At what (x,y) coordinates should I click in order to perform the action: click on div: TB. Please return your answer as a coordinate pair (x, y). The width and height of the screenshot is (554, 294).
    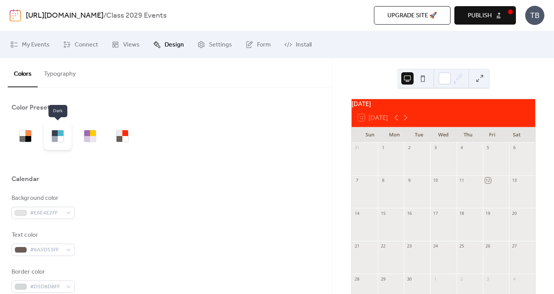
    Looking at the image, I should click on (535, 15).